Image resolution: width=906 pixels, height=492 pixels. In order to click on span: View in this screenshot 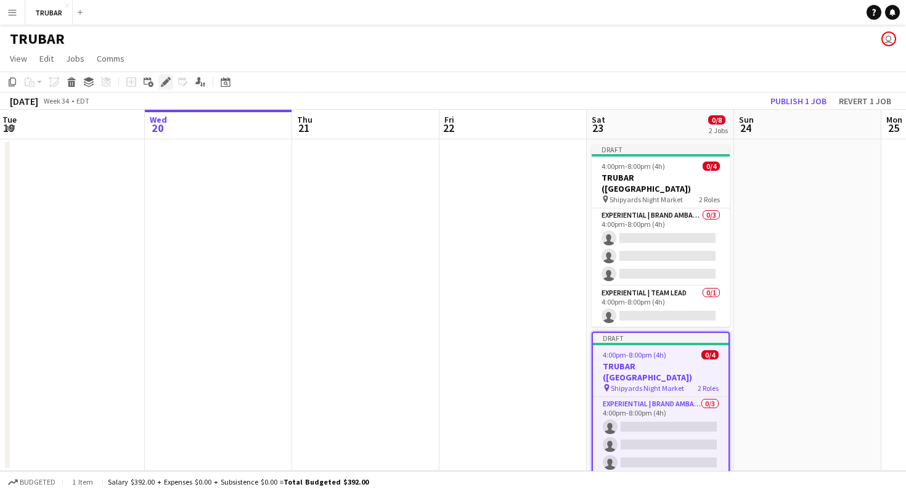, I will do `click(18, 59)`.